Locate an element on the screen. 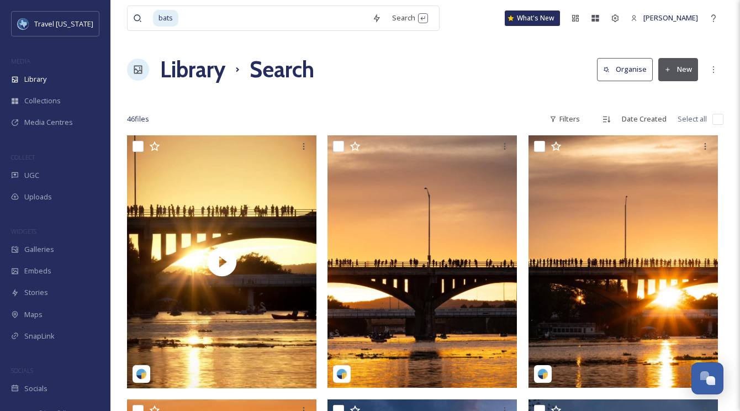 This screenshot has height=411, width=740. img: inishesh-18149982676387867.jpeg is located at coordinates (623, 261).